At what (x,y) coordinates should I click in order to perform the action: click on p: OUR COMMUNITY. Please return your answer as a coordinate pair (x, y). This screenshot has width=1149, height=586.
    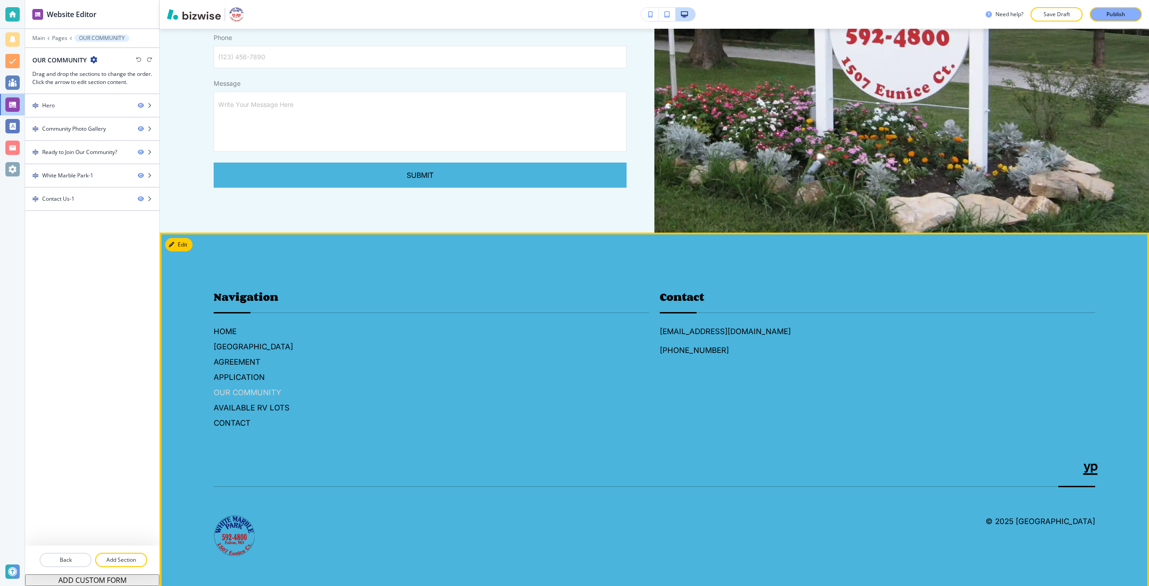
    Looking at the image, I should click on (102, 38).